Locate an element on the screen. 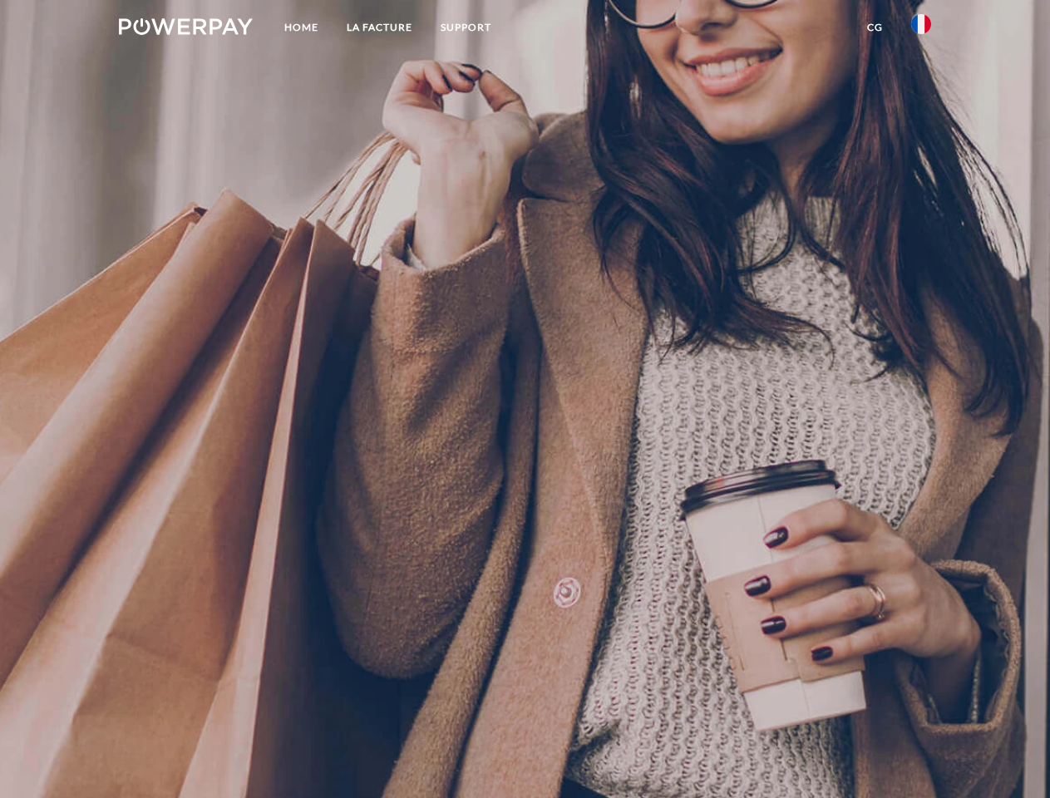  img: logo-powerpay-white.svg is located at coordinates (185, 27).